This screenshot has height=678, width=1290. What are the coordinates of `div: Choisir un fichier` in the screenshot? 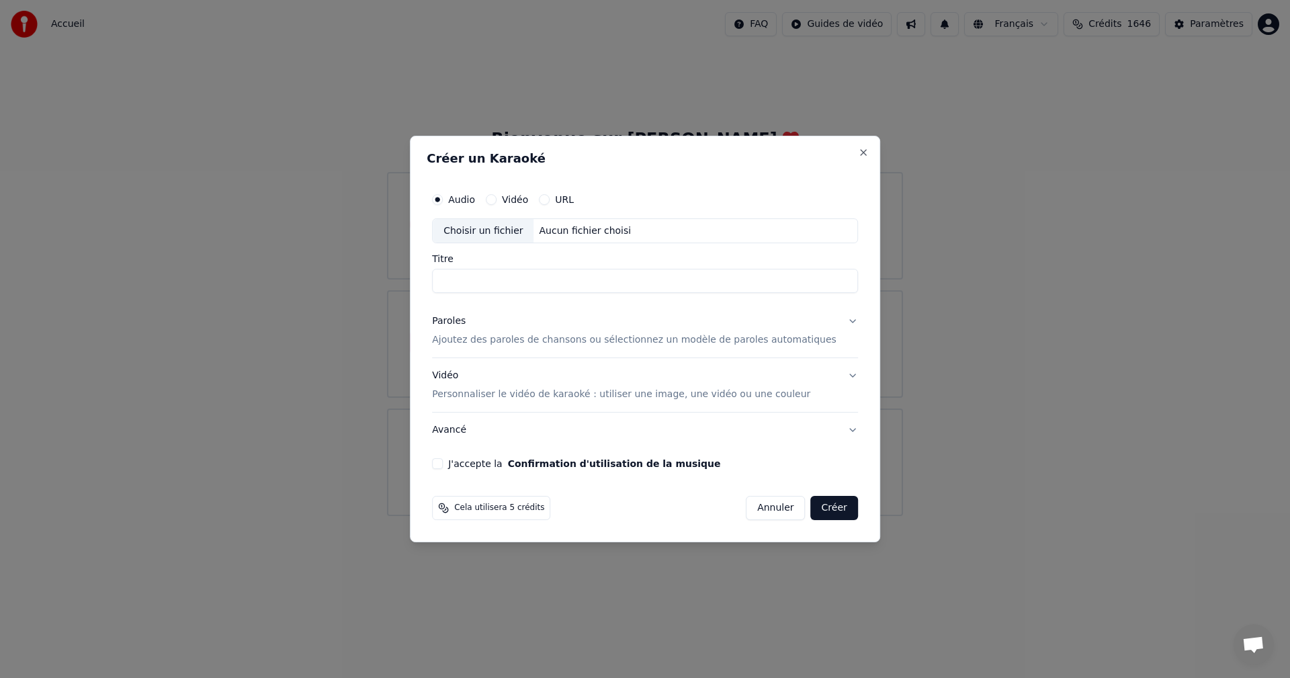 It's located at (483, 231).